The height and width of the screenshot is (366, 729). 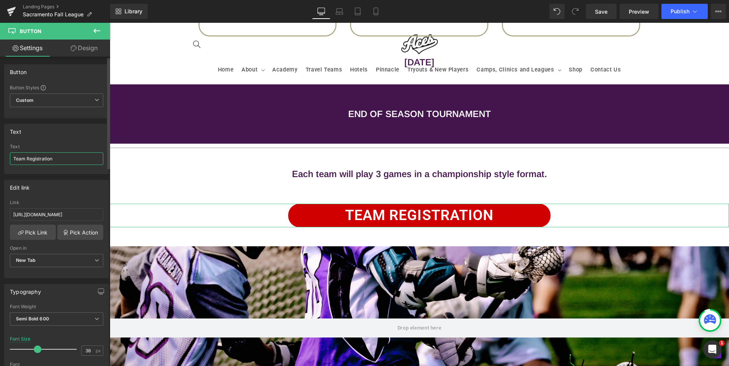 What do you see at coordinates (576, 11) in the screenshot?
I see `button: Redo` at bounding box center [576, 11].